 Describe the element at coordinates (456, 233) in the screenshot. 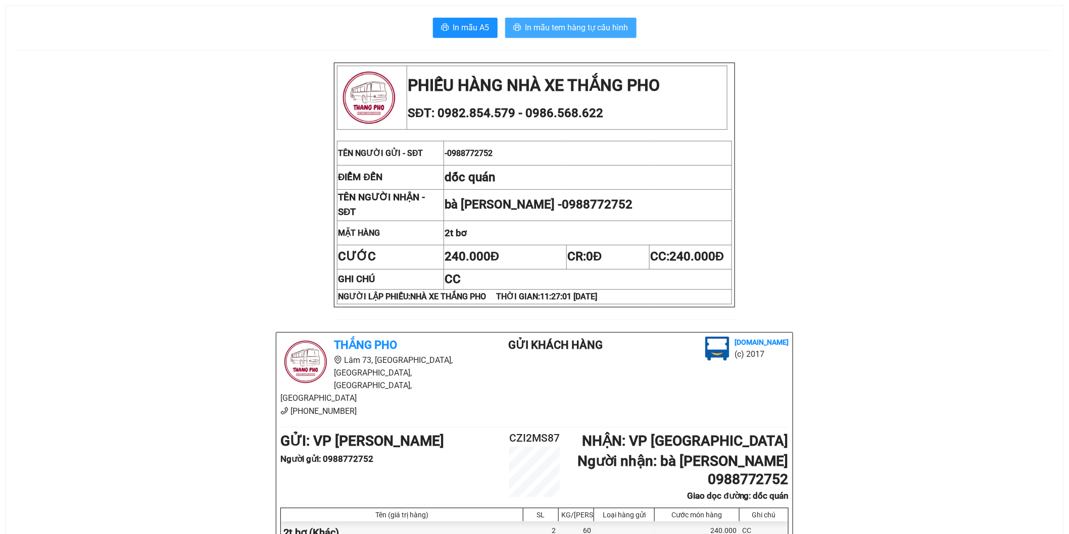

I see `span: 2t bơ` at that location.